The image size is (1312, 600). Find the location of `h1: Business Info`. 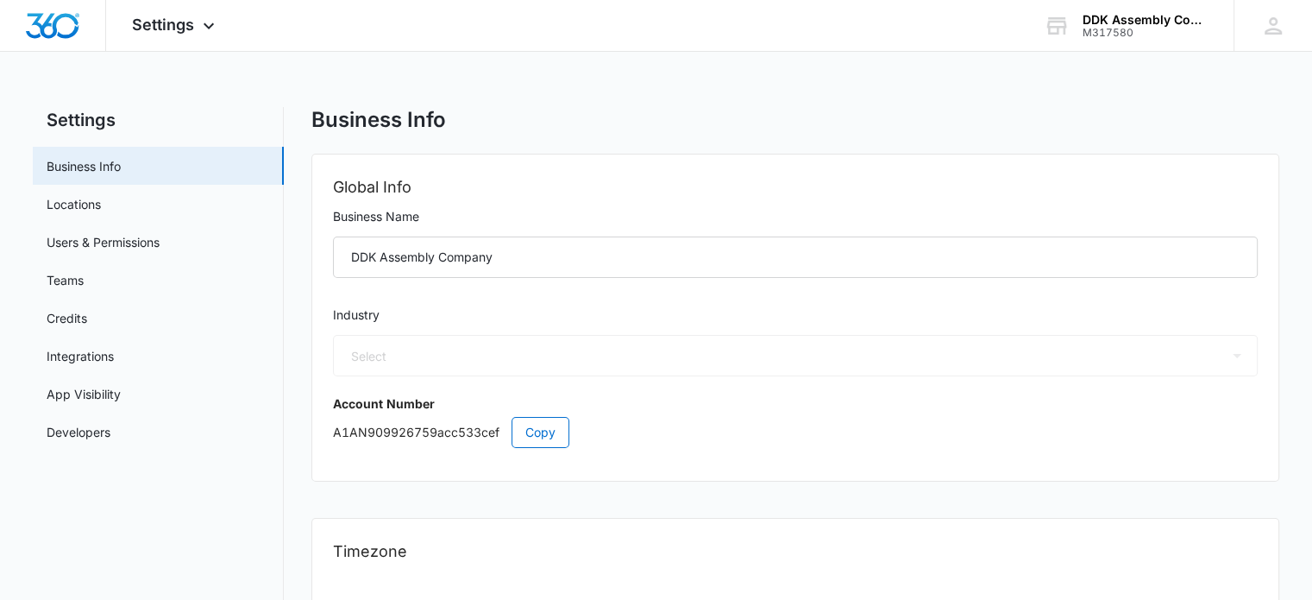

h1: Business Info is located at coordinates (379, 120).